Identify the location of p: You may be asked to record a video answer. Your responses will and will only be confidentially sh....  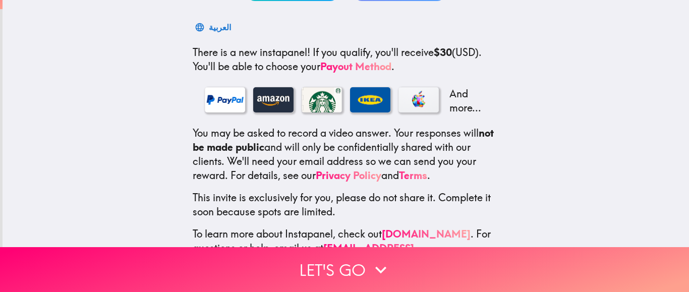
(346, 154).